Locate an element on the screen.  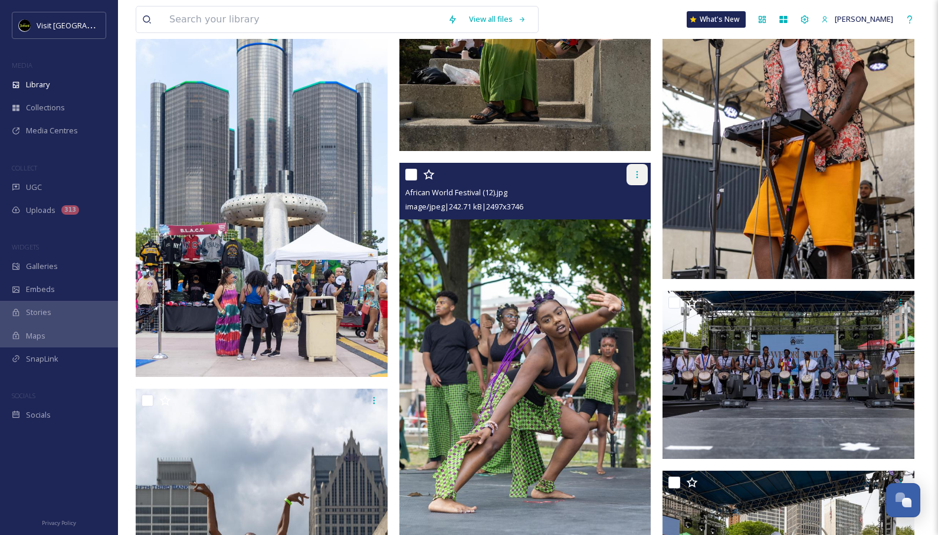
span: SOCIALS is located at coordinates (24, 395).